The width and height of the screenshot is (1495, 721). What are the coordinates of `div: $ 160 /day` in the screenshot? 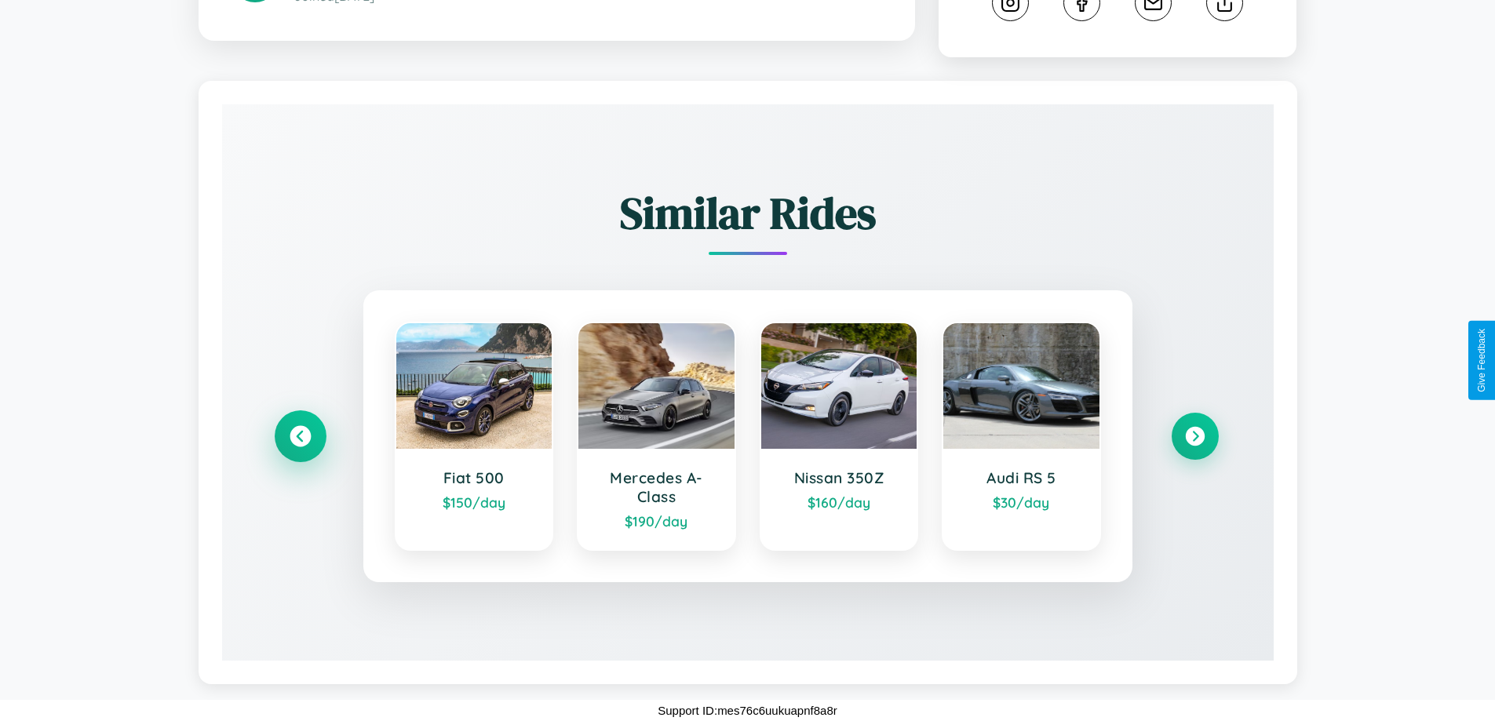 It's located at (839, 502).